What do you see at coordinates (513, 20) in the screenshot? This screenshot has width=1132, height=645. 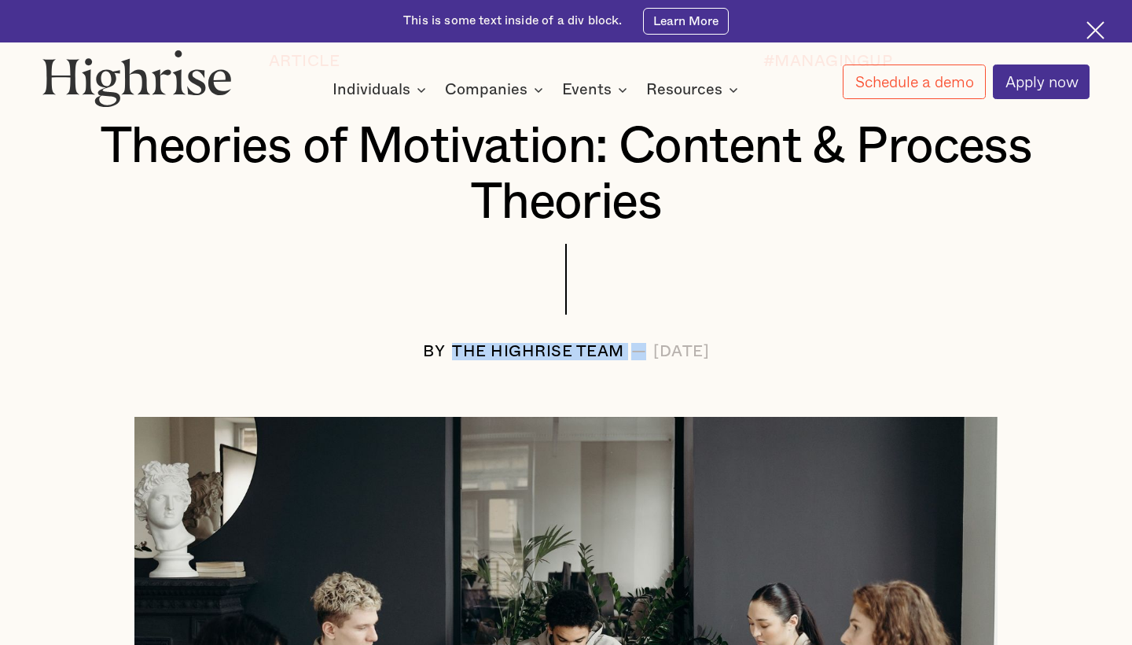 I see `div: This is some text inside of a div block.` at bounding box center [513, 20].